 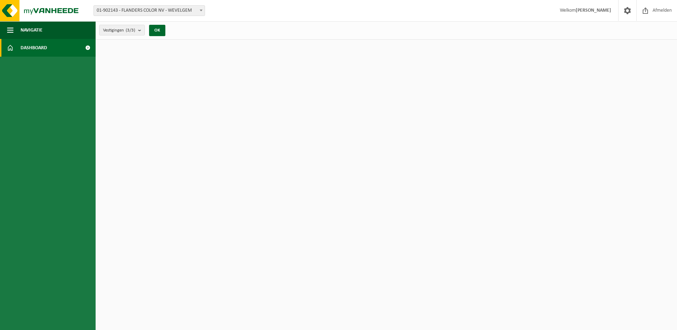 What do you see at coordinates (157, 30) in the screenshot?
I see `button: OK` at bounding box center [157, 30].